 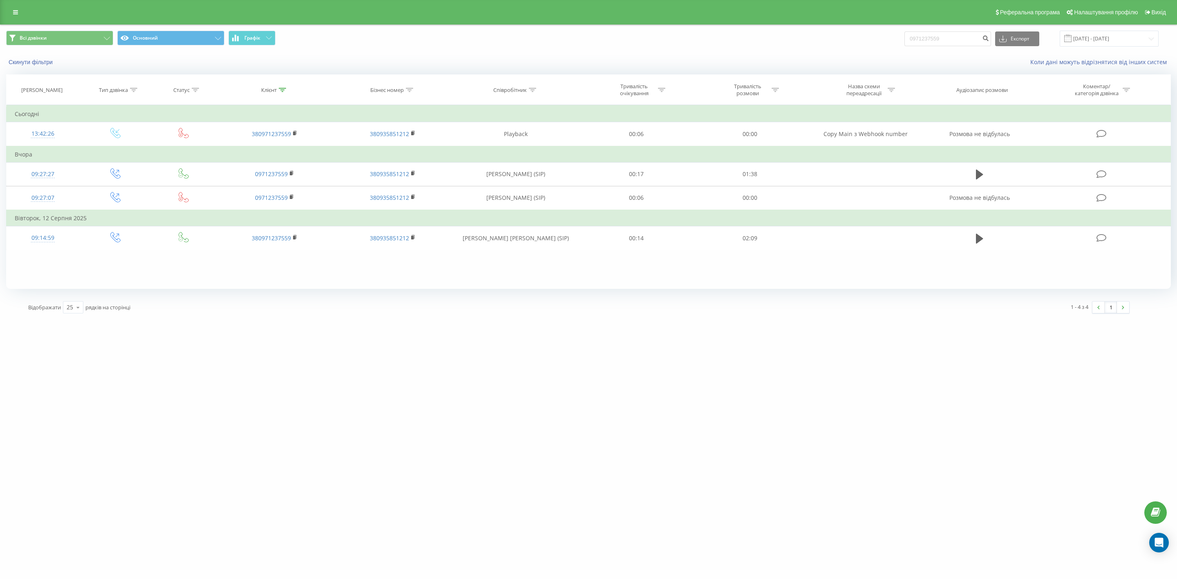 I want to click on td: 02:09, so click(x=750, y=238).